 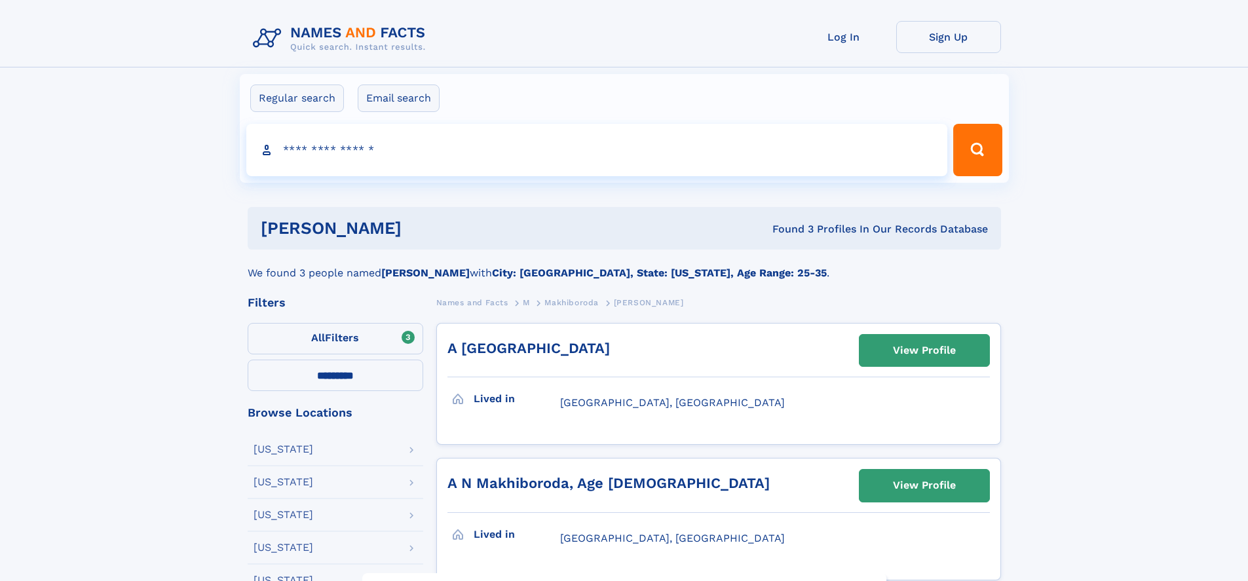 What do you see at coordinates (624, 265) in the screenshot?
I see `div: We found 3 people named with .` at bounding box center [624, 265].